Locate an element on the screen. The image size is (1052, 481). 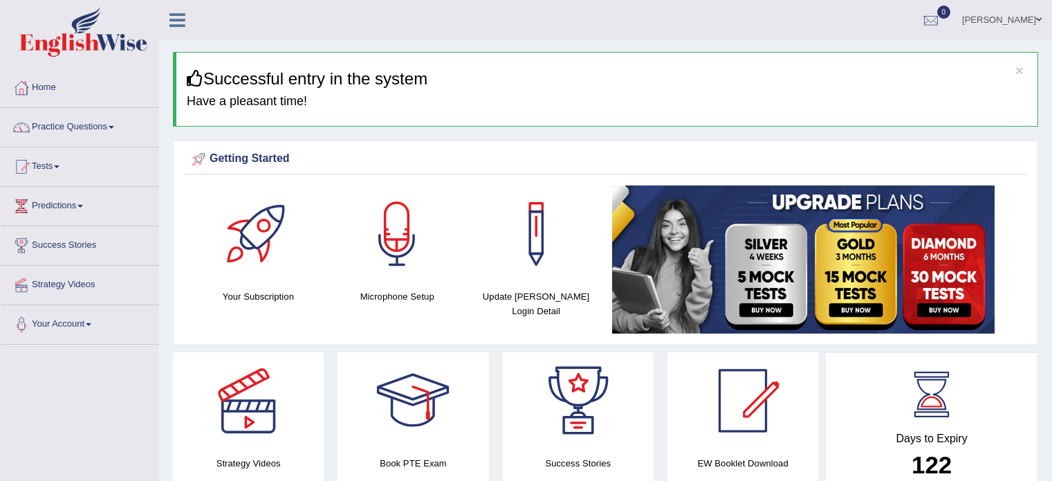
h4: Book PTE Exam is located at coordinates (413, 463).